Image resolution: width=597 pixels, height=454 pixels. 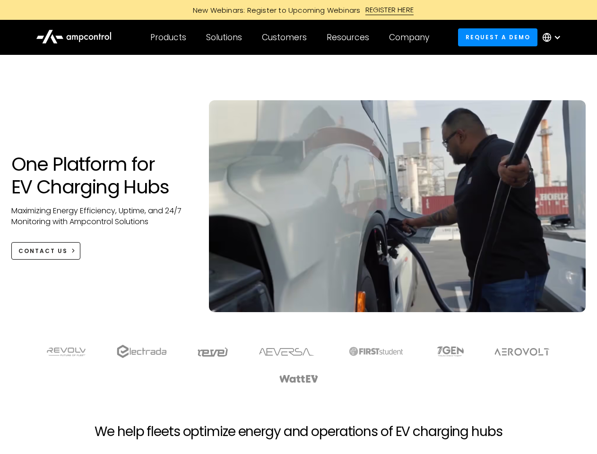 What do you see at coordinates (284, 37) in the screenshot?
I see `div: Customers` at bounding box center [284, 37].